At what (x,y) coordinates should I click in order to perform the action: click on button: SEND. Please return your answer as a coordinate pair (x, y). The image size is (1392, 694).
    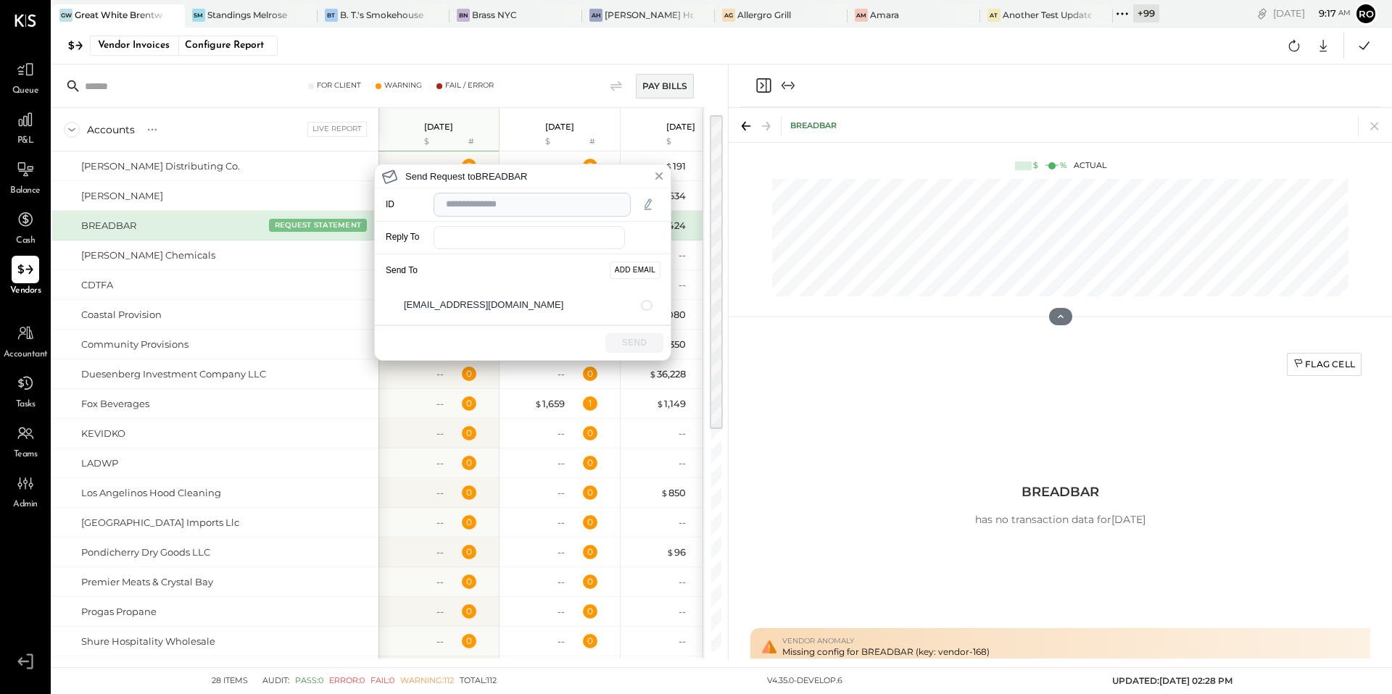
    Looking at the image, I should click on (634, 343).